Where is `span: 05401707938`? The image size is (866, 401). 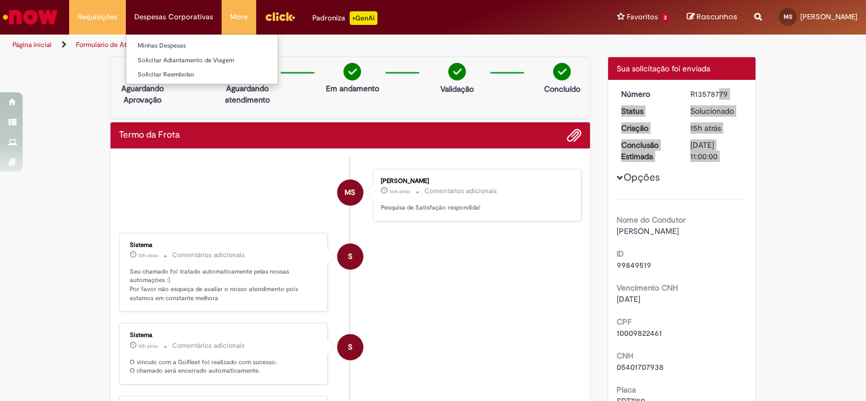 span: 05401707938 is located at coordinates (640, 367).